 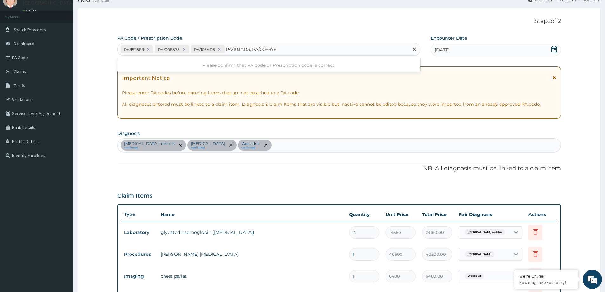 I want to click on td: Imaging, so click(x=139, y=276).